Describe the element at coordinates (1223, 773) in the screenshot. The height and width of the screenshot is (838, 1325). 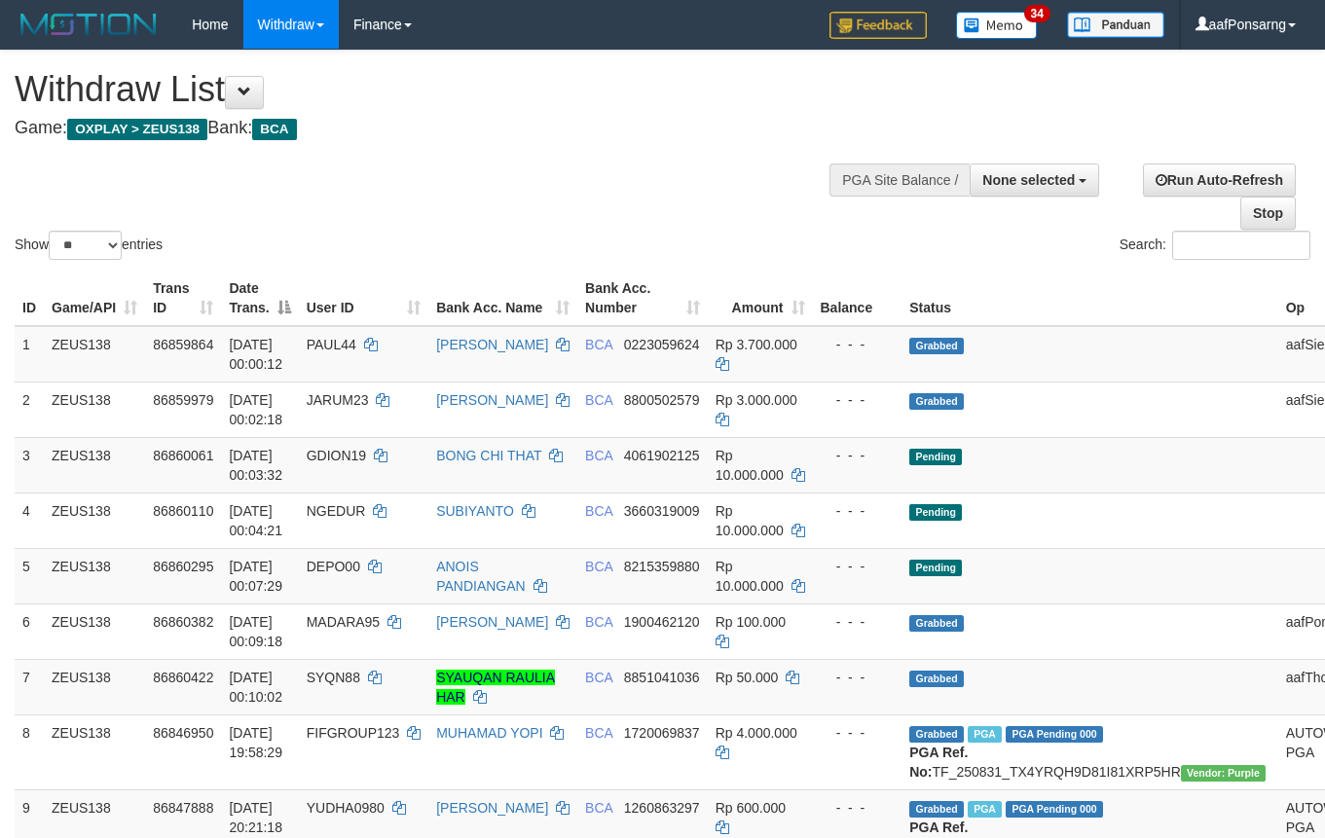
I see `span: Vendor URL: https://trx4.1velocity.biz` at that location.